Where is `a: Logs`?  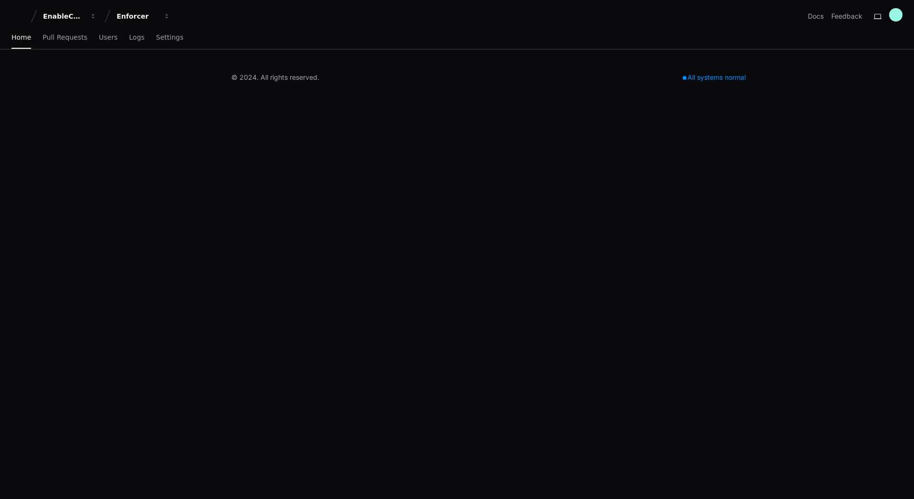
a: Logs is located at coordinates (137, 38).